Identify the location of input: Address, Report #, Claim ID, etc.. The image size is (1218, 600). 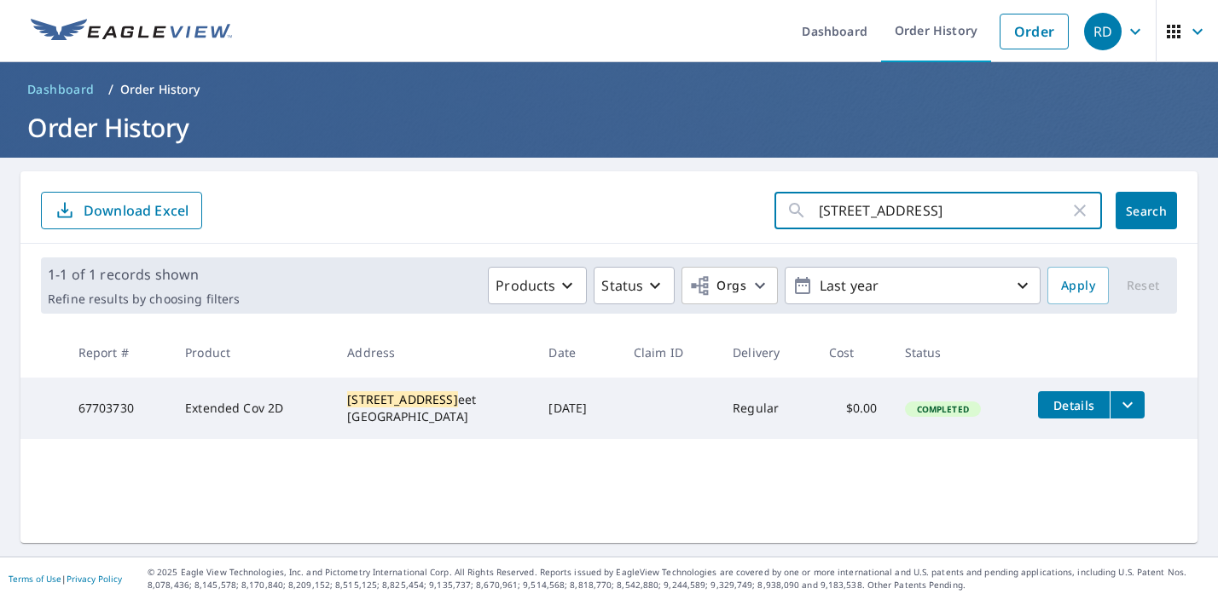
(944, 211).